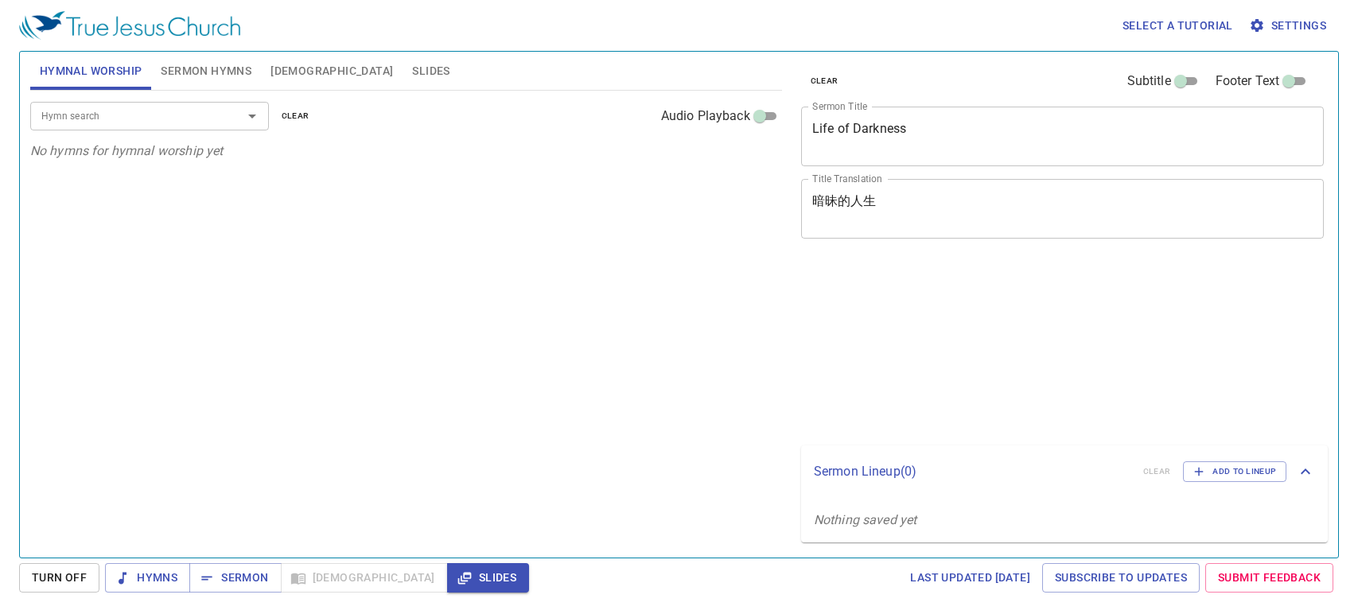 This screenshot has height=614, width=1358. What do you see at coordinates (705, 116) in the screenshot?
I see `span: Audio Playback` at bounding box center [705, 116].